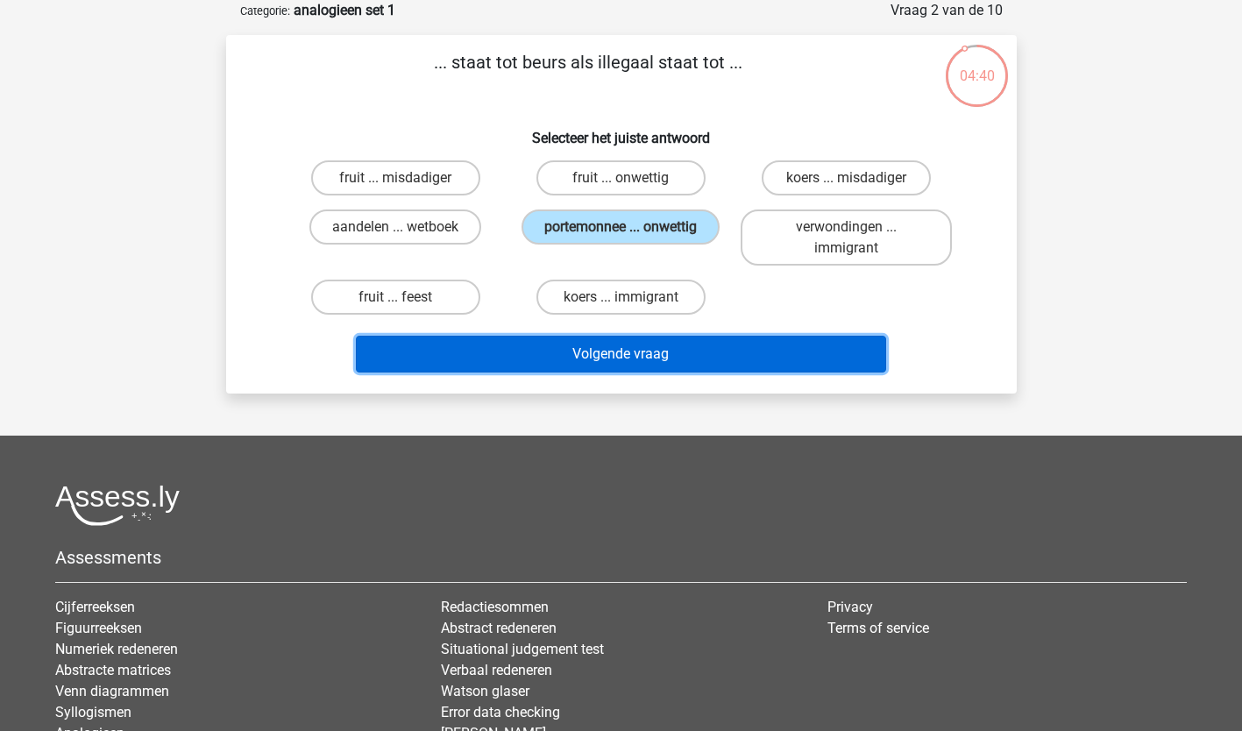 The height and width of the screenshot is (731, 1242). What do you see at coordinates (976, 65) in the screenshot?
I see `div: 04:40` at bounding box center [976, 65].